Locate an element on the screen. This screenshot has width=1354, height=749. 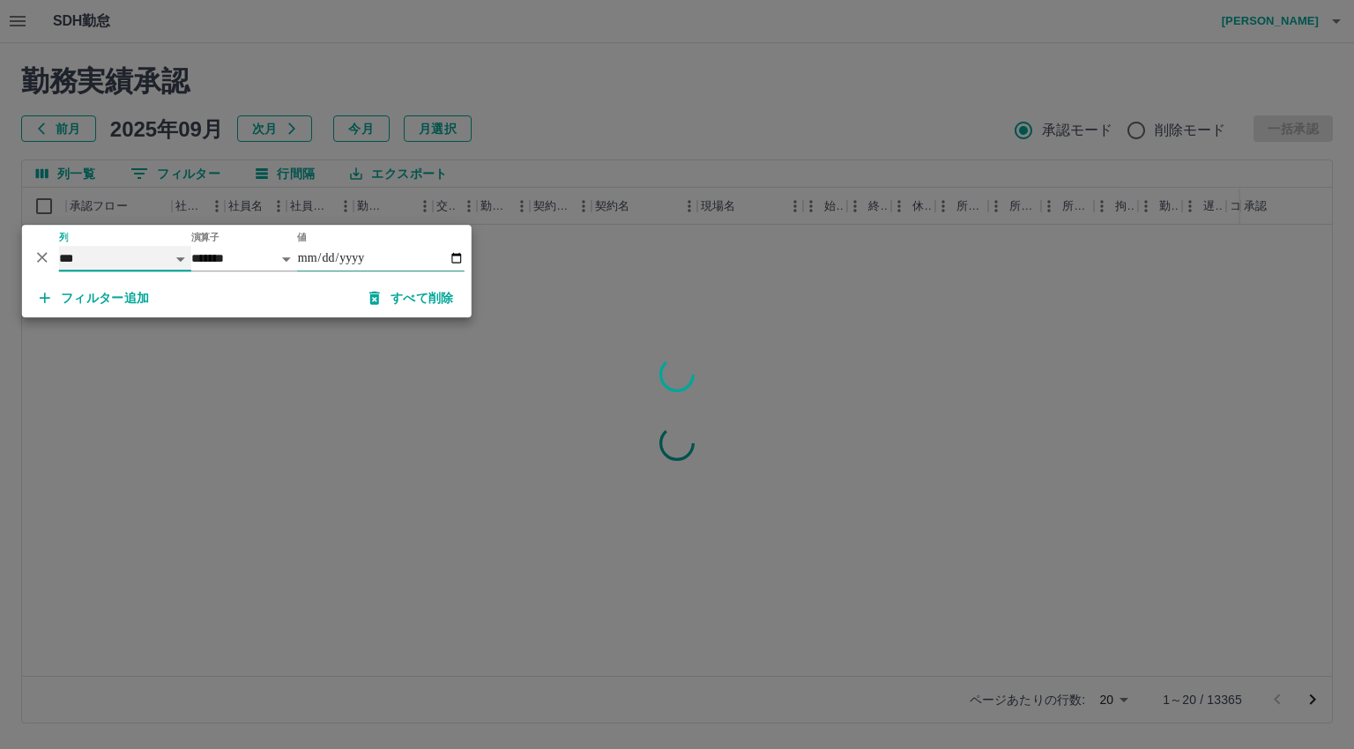
label: 列 is located at coordinates (63, 237).